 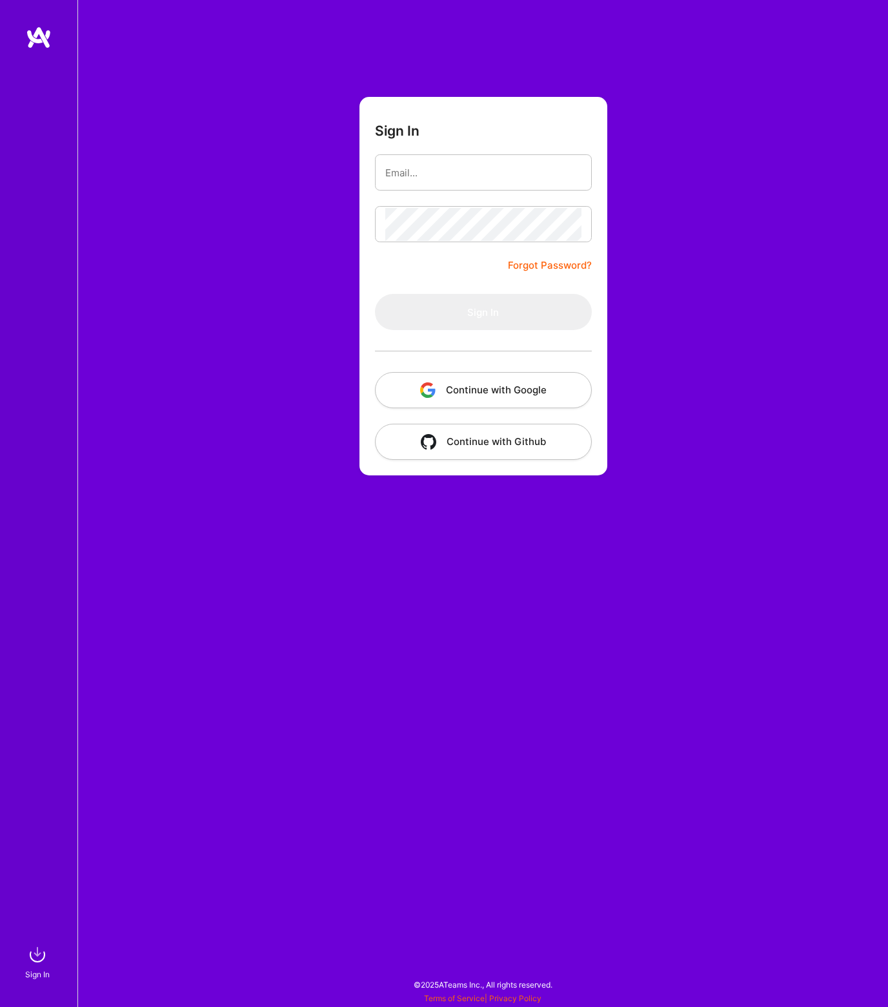 I want to click on div: Sign In, so click(x=37, y=974).